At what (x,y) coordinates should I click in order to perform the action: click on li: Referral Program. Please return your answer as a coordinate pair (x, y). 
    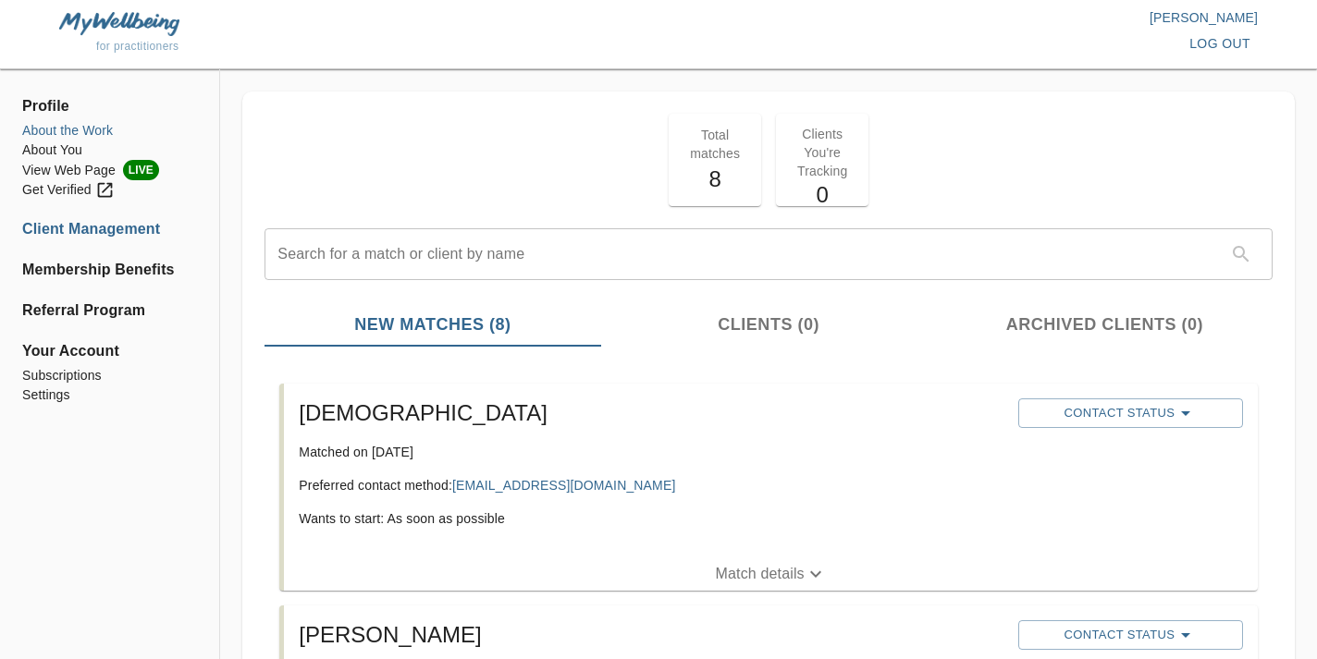
    Looking at the image, I should click on (109, 311).